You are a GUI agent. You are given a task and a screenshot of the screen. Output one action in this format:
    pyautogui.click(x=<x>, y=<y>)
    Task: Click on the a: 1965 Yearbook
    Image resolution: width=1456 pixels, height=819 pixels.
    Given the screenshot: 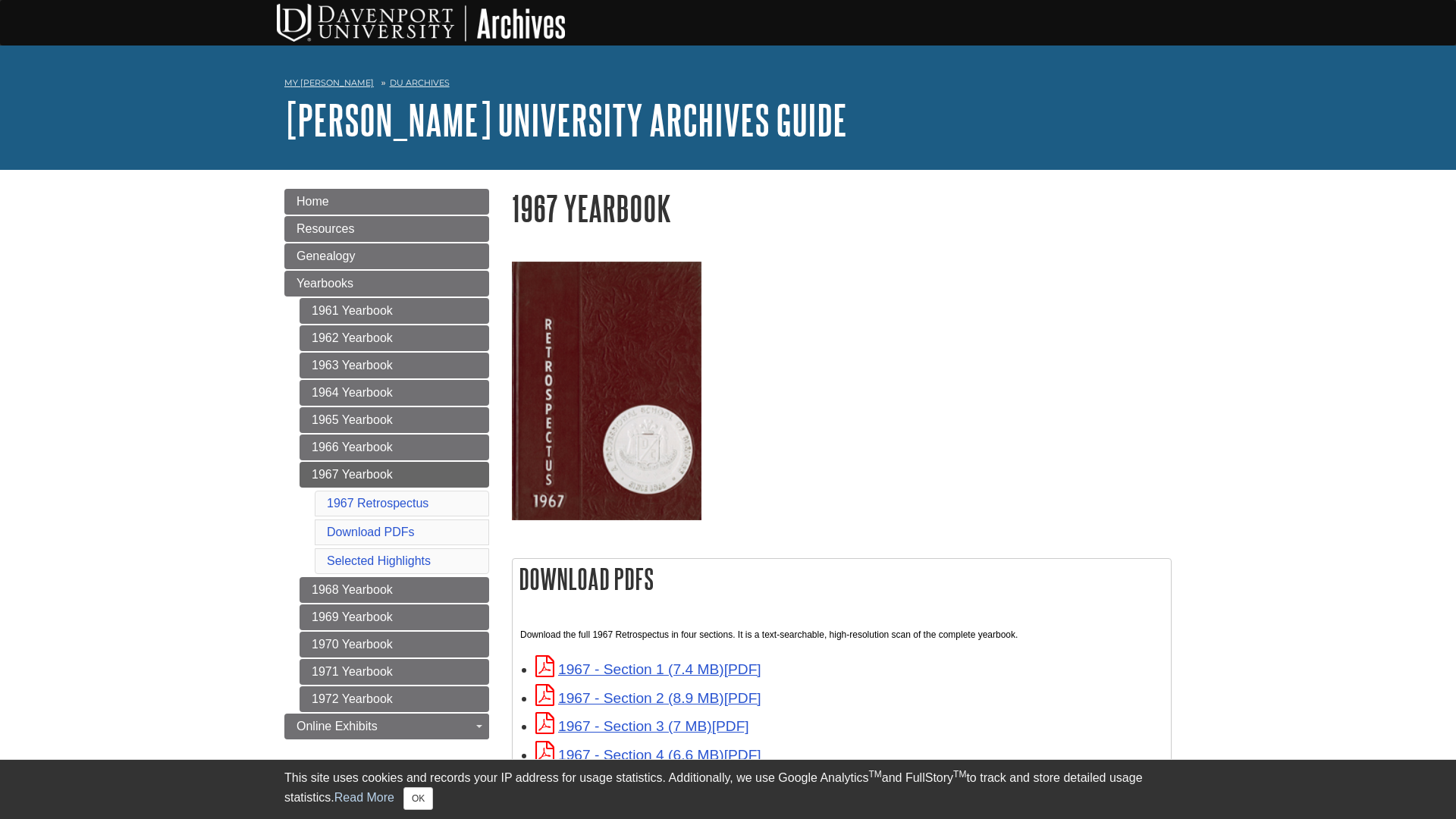 What is the action you would take?
    pyautogui.click(x=394, y=420)
    